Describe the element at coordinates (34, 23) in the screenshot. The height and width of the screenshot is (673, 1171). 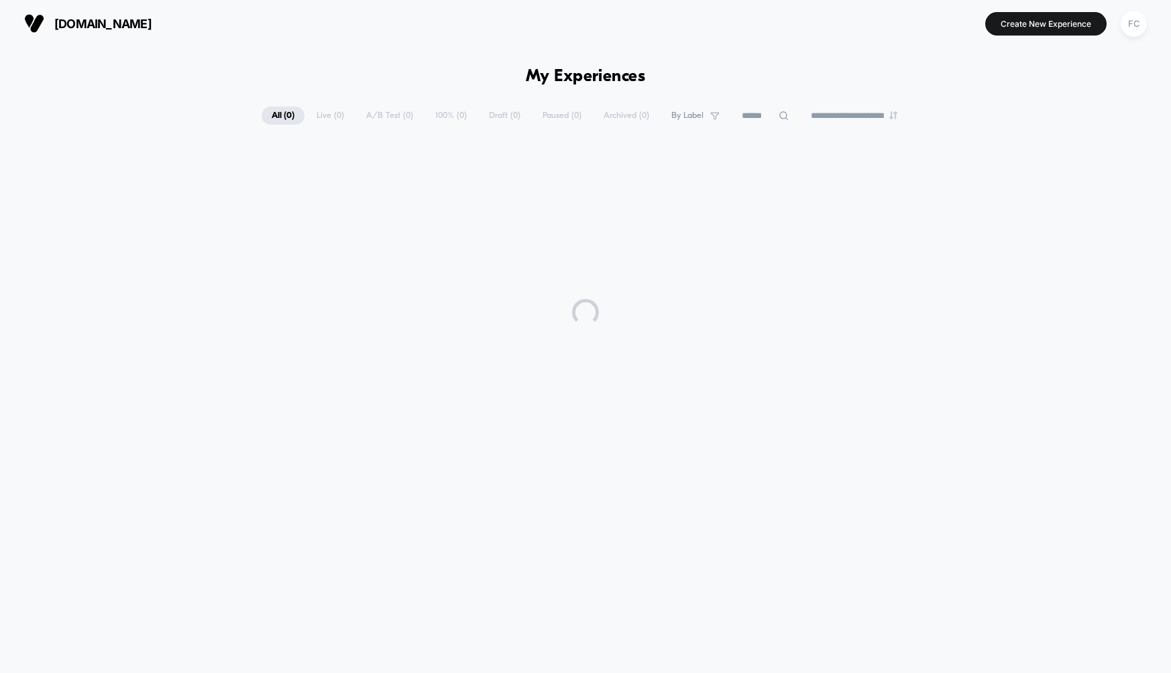
I see `img: Visually logo` at that location.